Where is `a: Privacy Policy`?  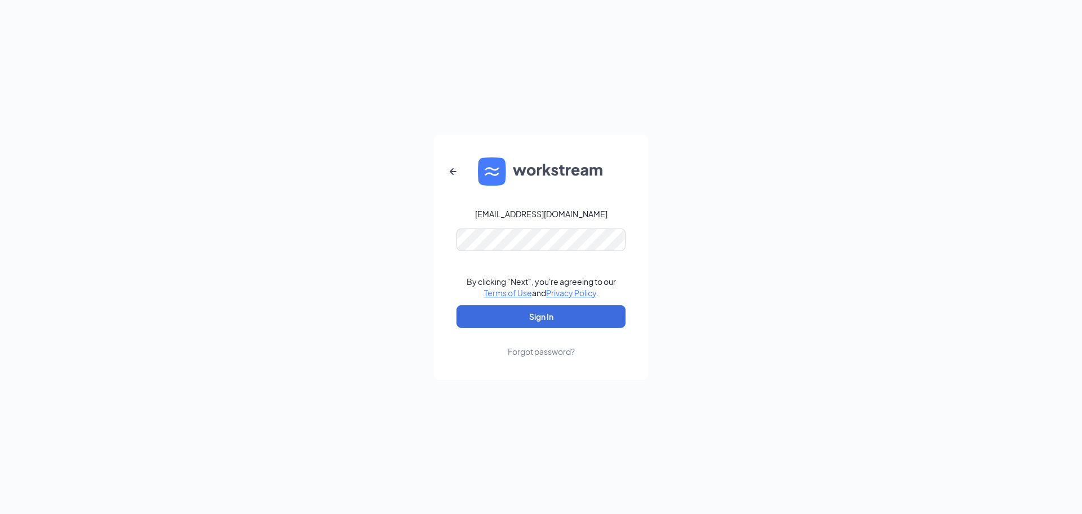
a: Privacy Policy is located at coordinates (571, 293).